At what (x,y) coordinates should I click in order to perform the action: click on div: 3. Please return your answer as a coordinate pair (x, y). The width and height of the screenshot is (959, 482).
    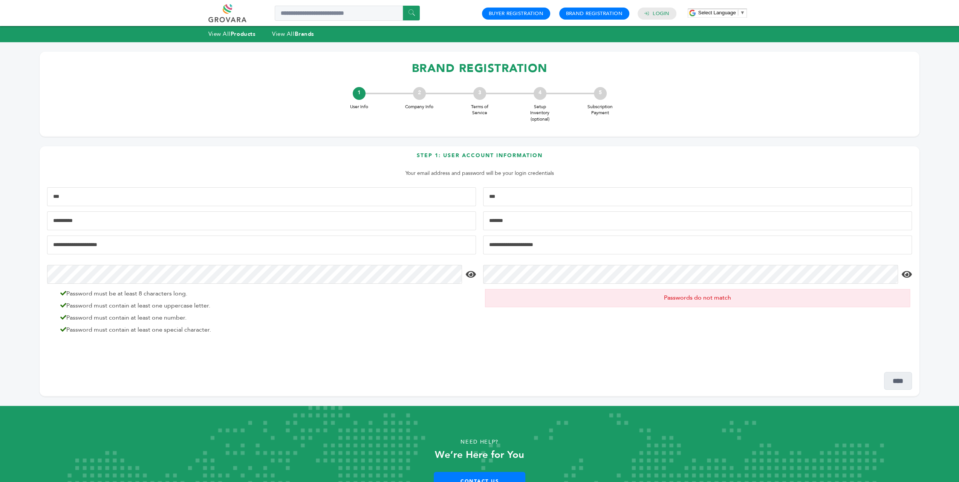
    Looking at the image, I should click on (480, 93).